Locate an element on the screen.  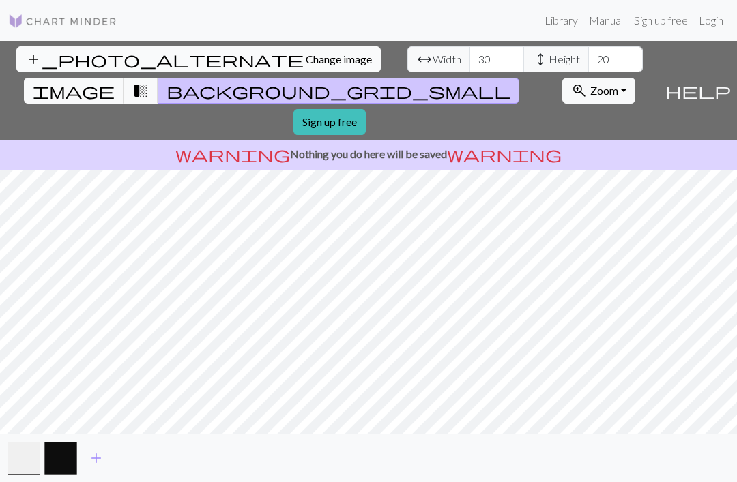
button: Zoom is located at coordinates (598, 91).